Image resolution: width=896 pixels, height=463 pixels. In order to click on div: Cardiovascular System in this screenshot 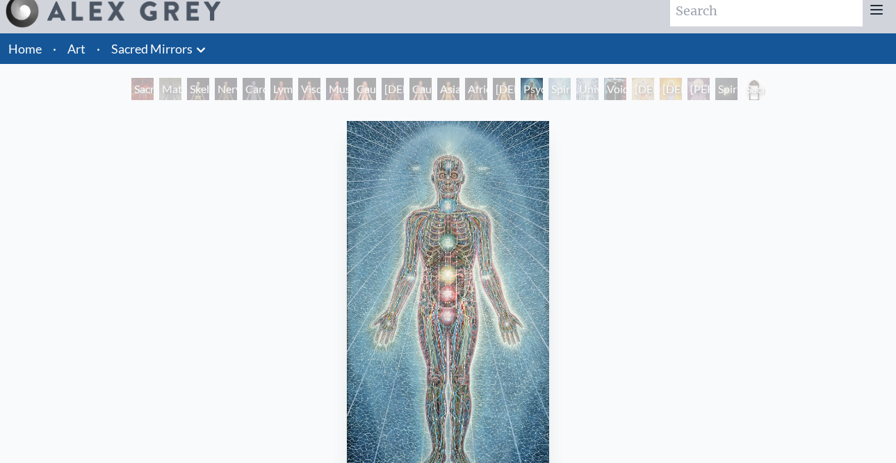, I will do `click(254, 89)`.